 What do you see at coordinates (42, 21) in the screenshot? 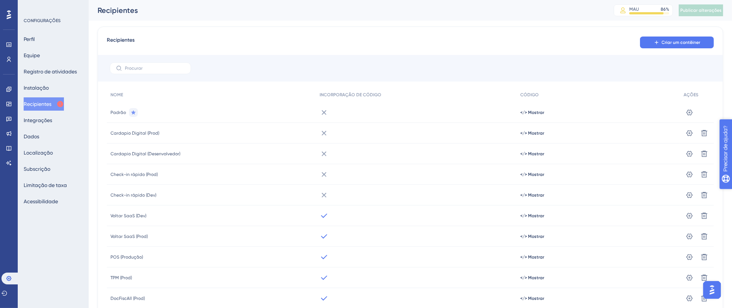
I see `font: CONFIGURAÇÕES` at bounding box center [42, 21].